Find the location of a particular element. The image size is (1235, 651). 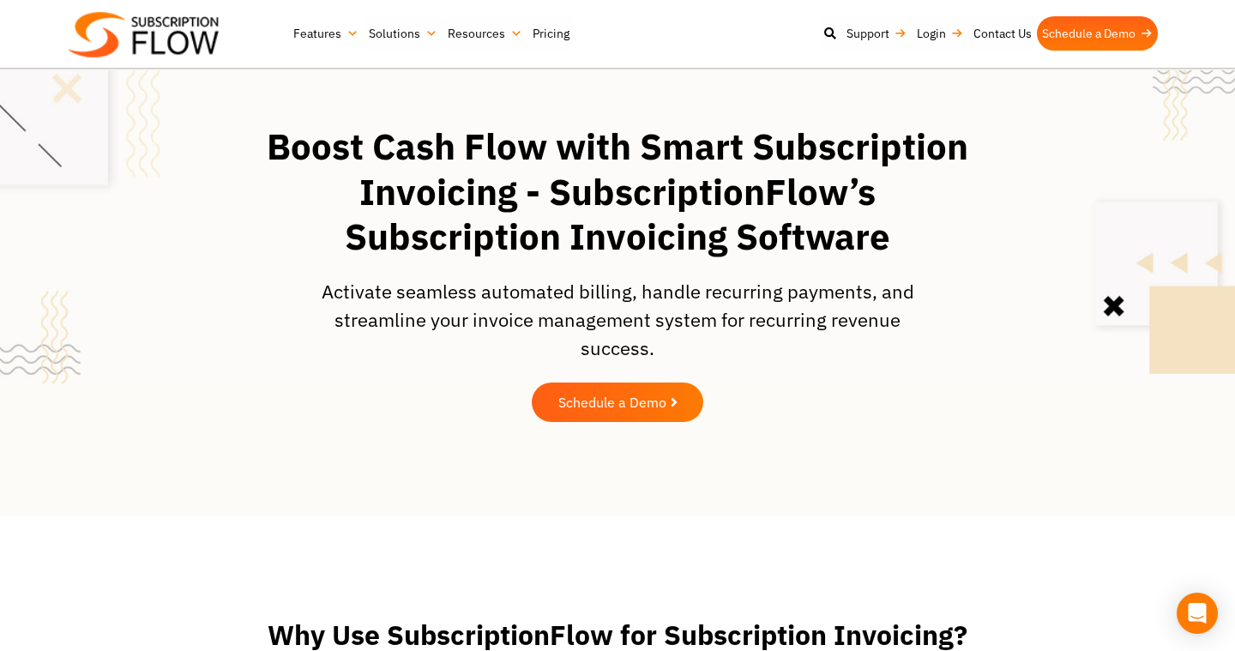

p: Activate seamless automated billing, handle recurring payments, and streamline your invoice manag... is located at coordinates (618, 319).